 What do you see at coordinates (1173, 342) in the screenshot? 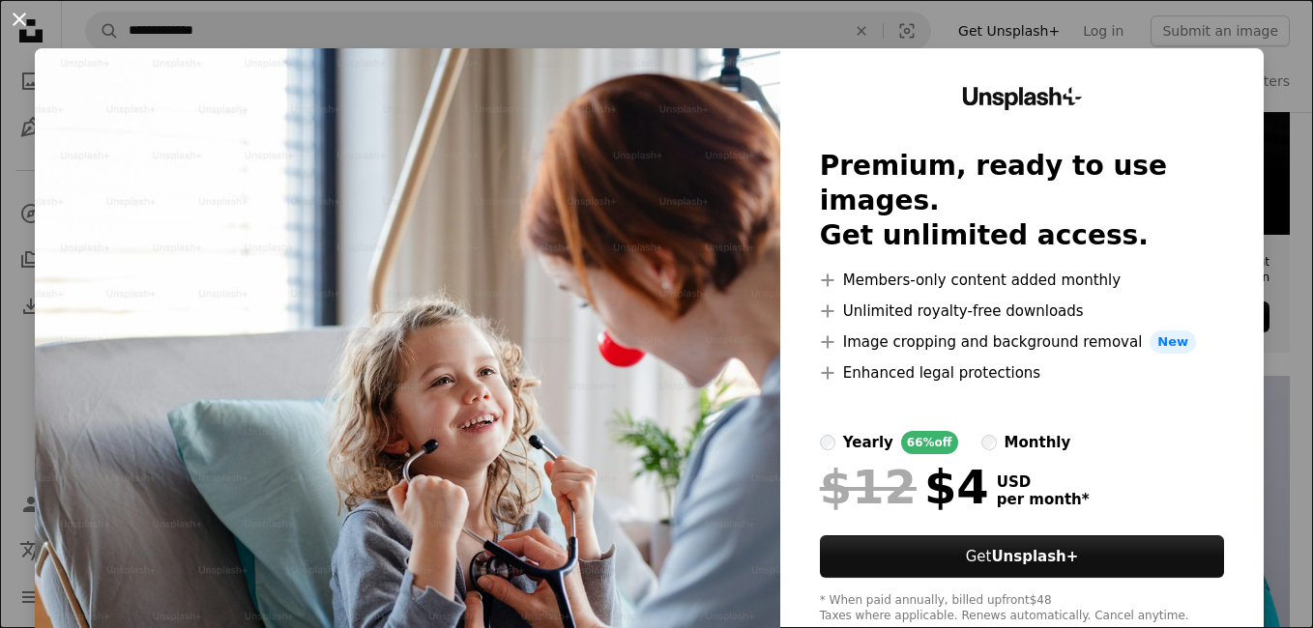
I see `span: New` at bounding box center [1173, 342].